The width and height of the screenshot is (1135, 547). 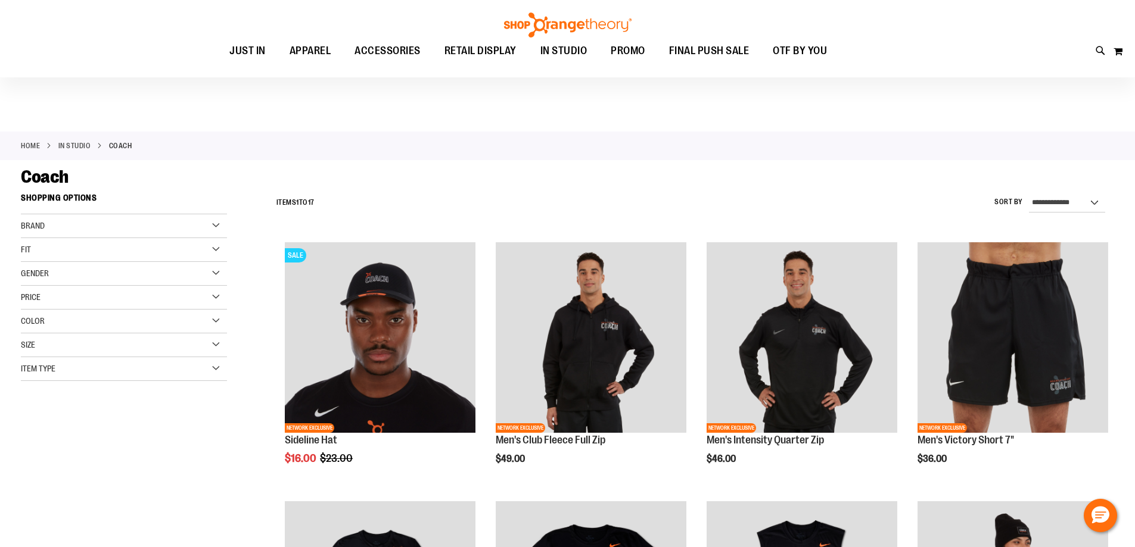 What do you see at coordinates (33, 321) in the screenshot?
I see `span: Color` at bounding box center [33, 321].